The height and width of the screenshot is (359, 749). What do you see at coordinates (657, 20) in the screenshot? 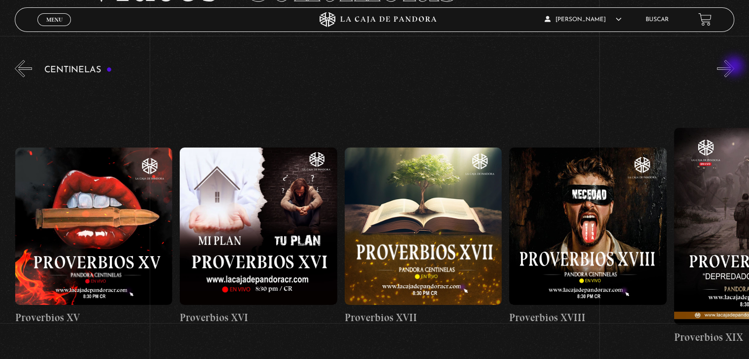
I see `a: Buscar` at bounding box center [657, 20].